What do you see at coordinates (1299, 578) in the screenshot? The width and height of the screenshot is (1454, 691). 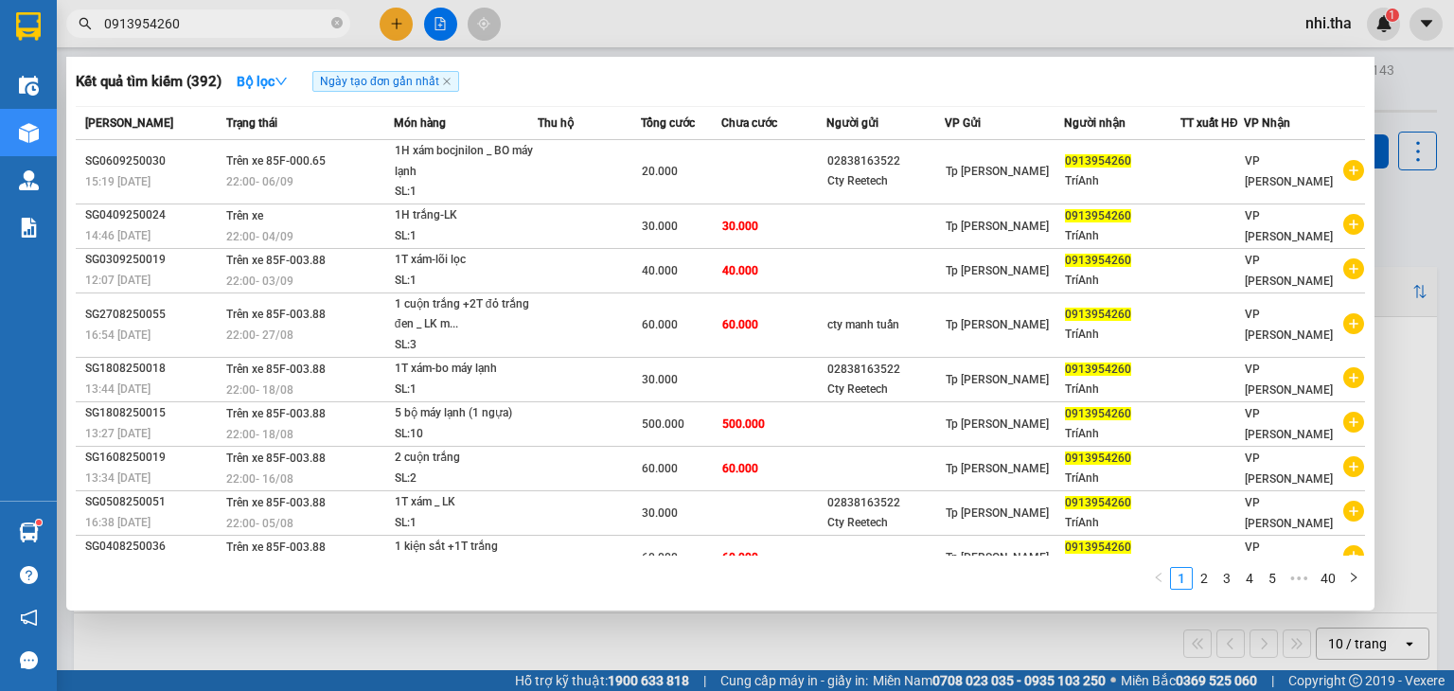 I see `li: Next 5 Pages` at bounding box center [1299, 578].